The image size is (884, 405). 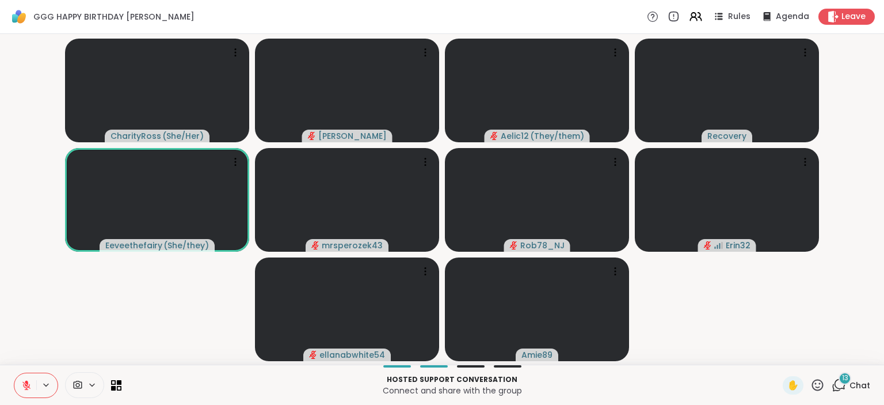 I want to click on span: Aelic12, so click(x=515, y=136).